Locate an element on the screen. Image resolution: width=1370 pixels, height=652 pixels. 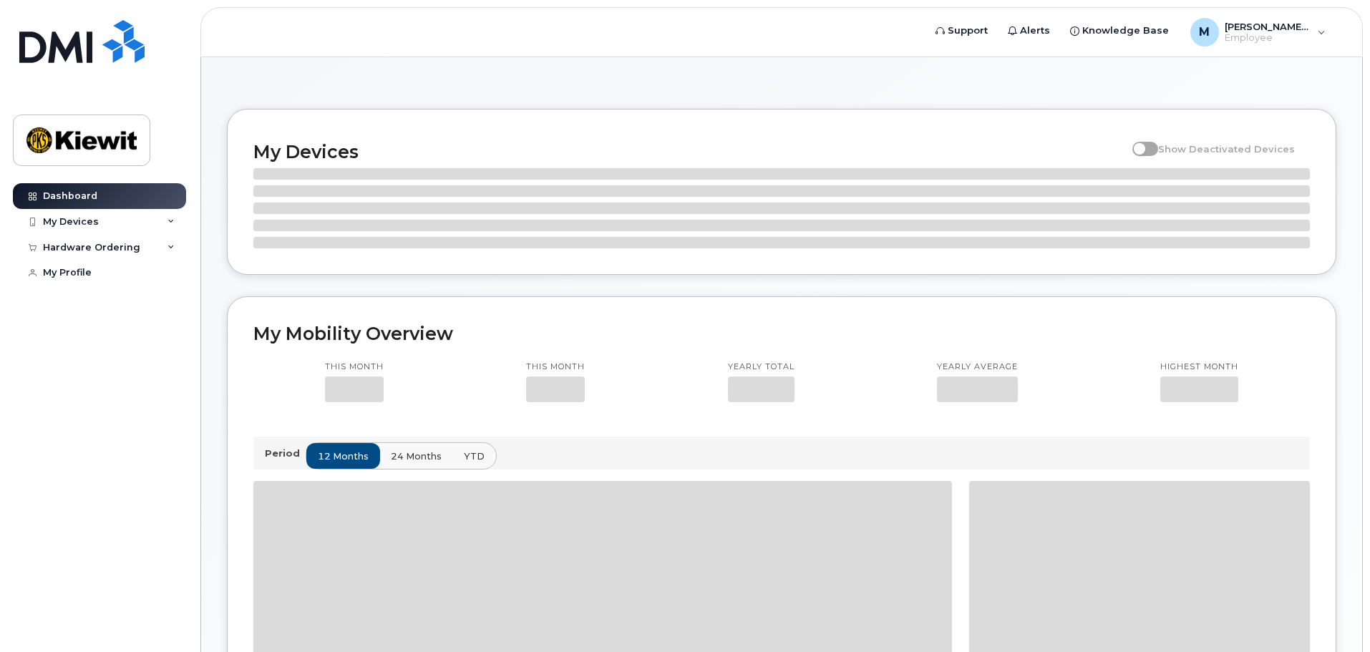
p: Yearly total is located at coordinates (761, 367).